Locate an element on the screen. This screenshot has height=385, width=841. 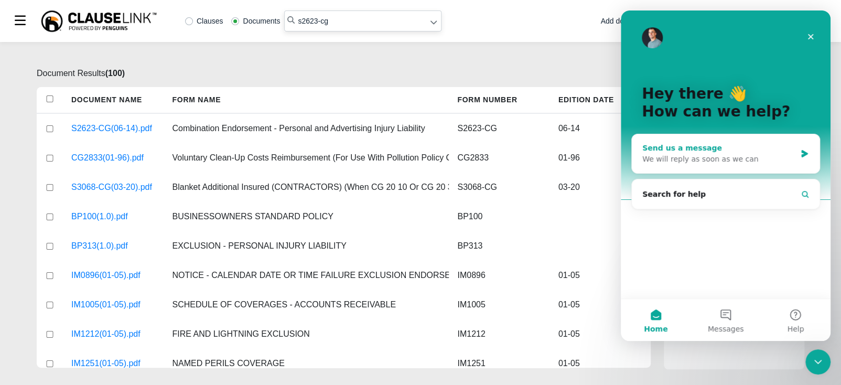
button: Help is located at coordinates (175, 309).